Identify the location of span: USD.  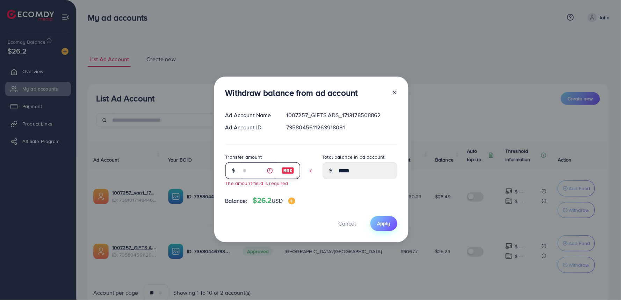
(277, 201).